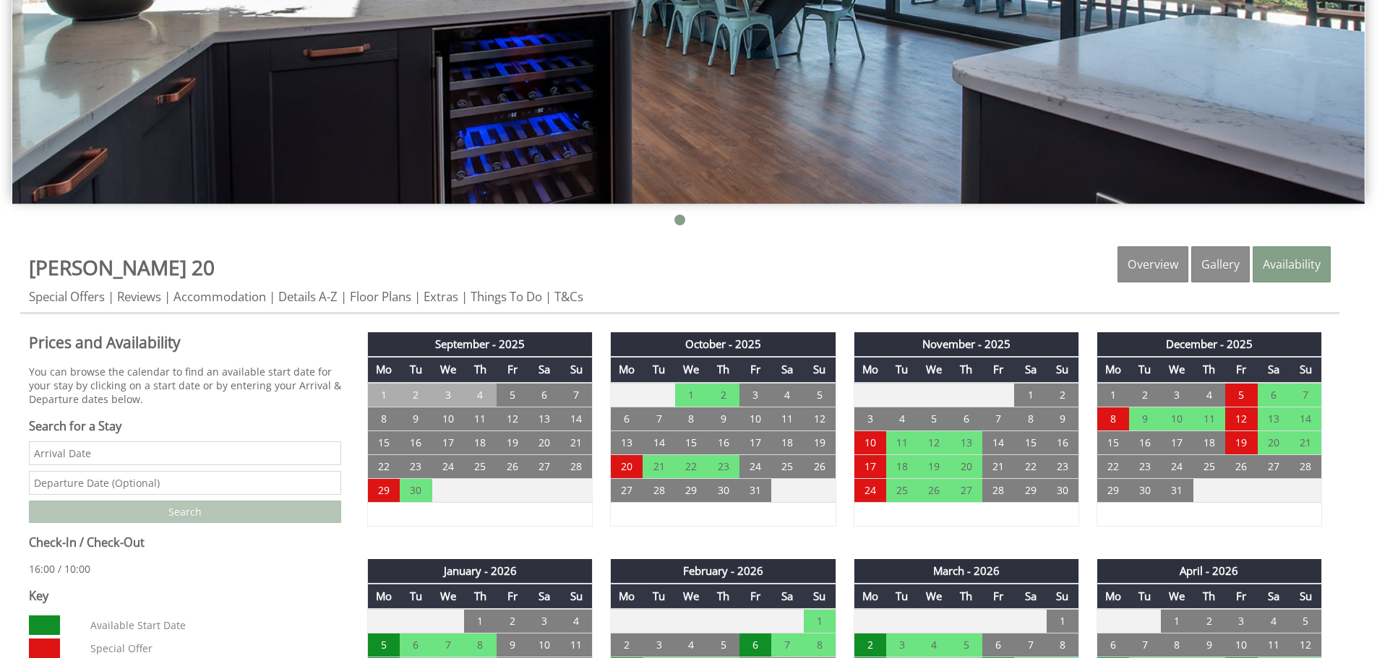  I want to click on th: February - 2026, so click(723, 572).